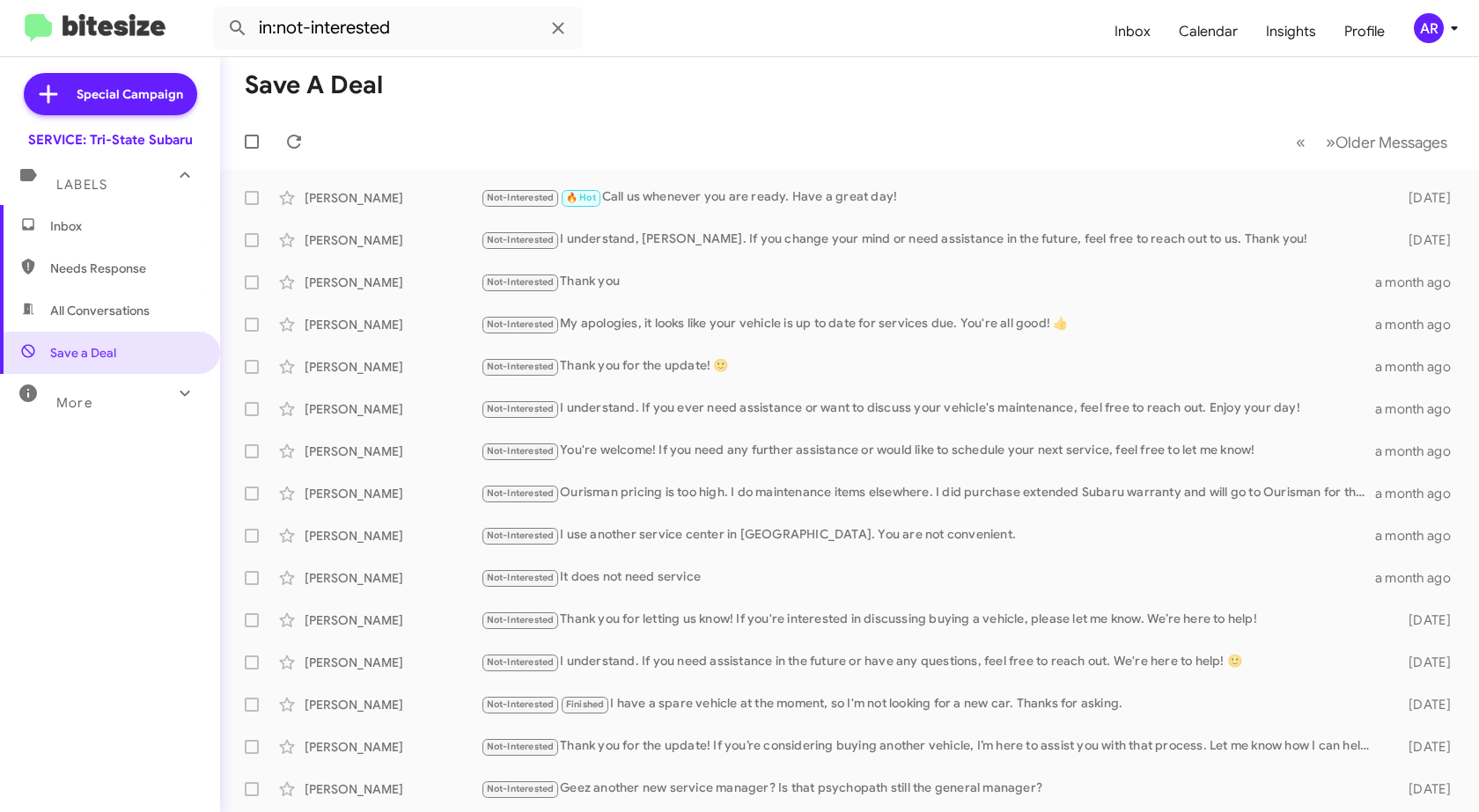  What do you see at coordinates (82, 185) in the screenshot?
I see `span: Labels` at bounding box center [82, 185].